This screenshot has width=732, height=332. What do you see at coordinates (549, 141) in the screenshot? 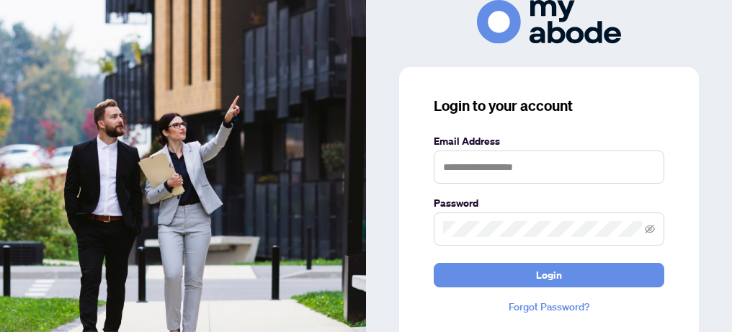
I see `label: Email Address` at bounding box center [549, 141].